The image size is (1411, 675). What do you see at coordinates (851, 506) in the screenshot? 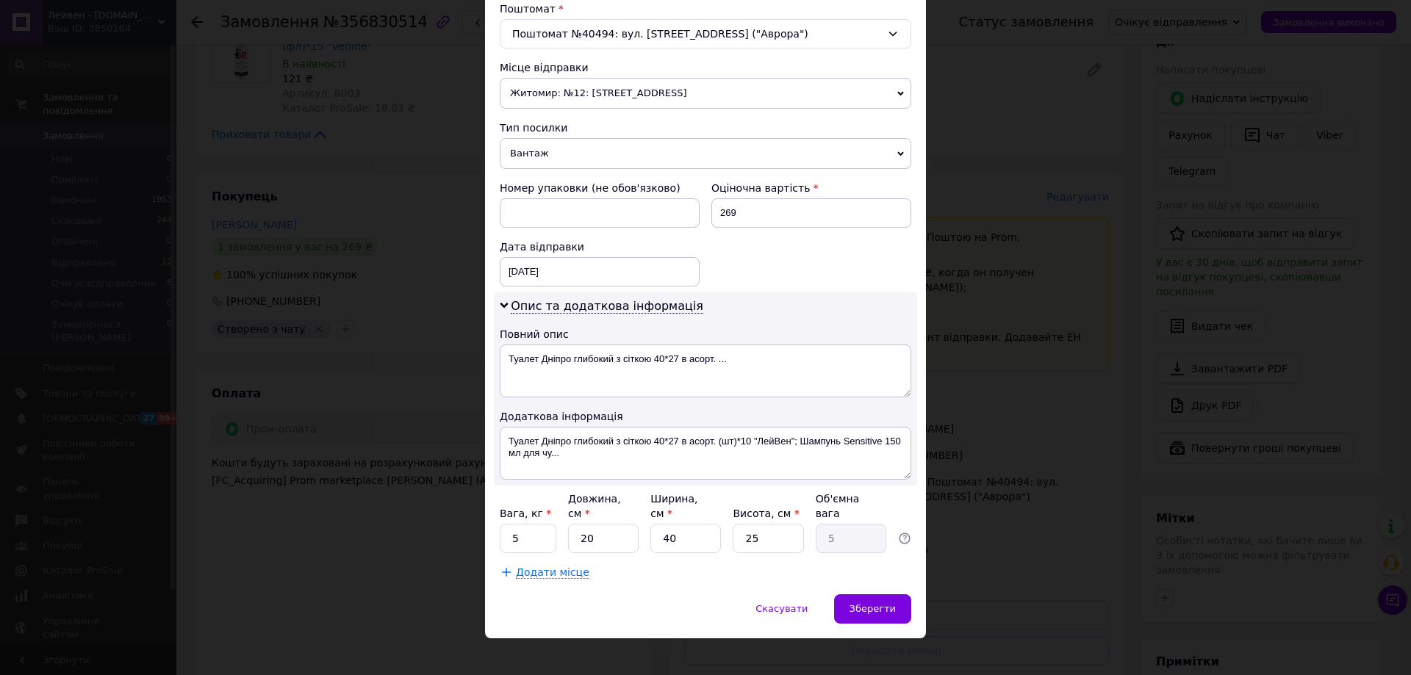
I see `div: Об'ємна вага` at bounding box center [851, 506].